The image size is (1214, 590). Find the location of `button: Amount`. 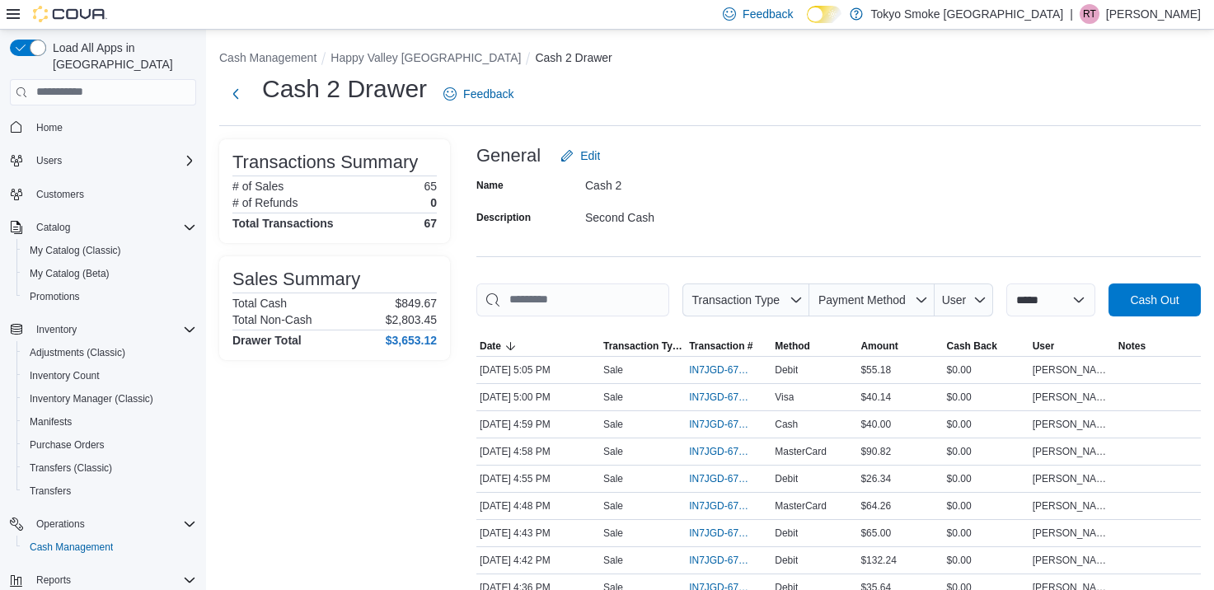

button: Amount is located at coordinates (900, 346).